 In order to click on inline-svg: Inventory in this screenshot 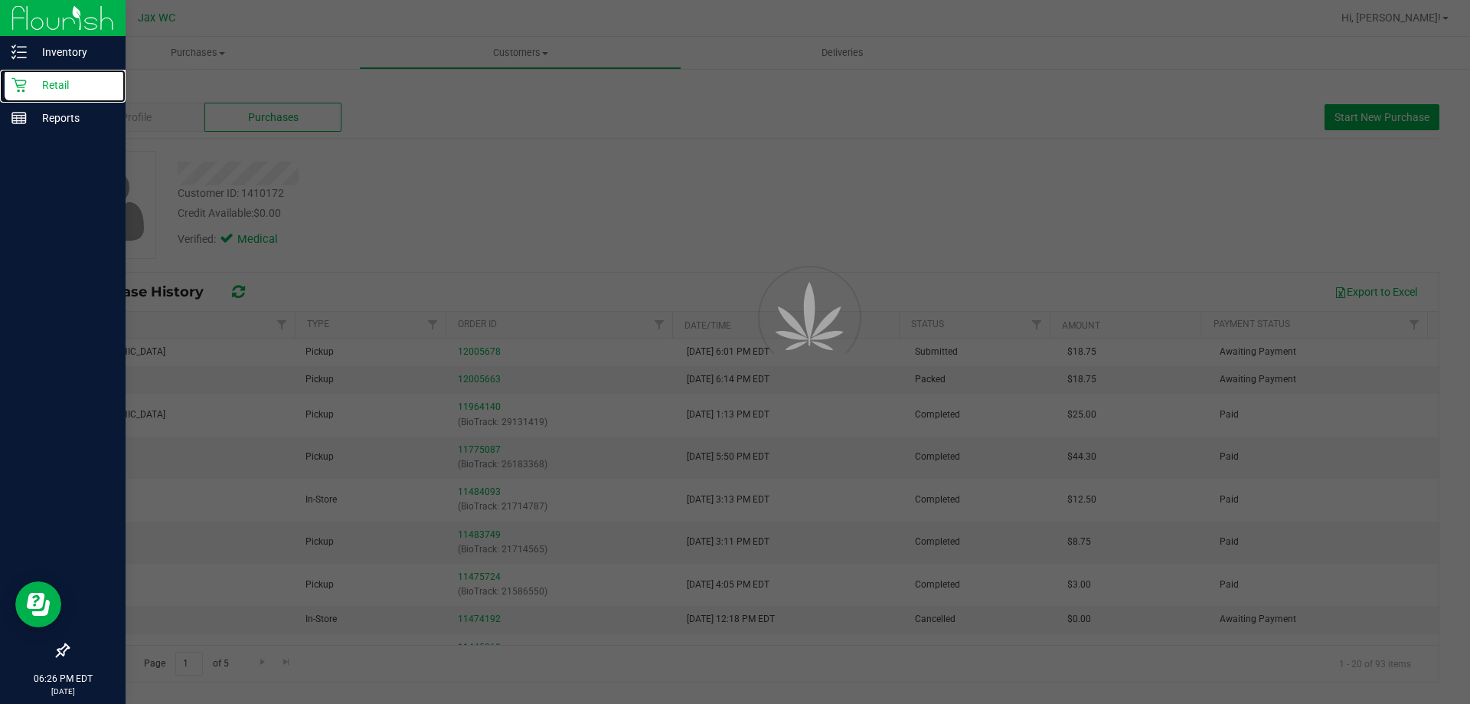, I will do `click(19, 52)`.